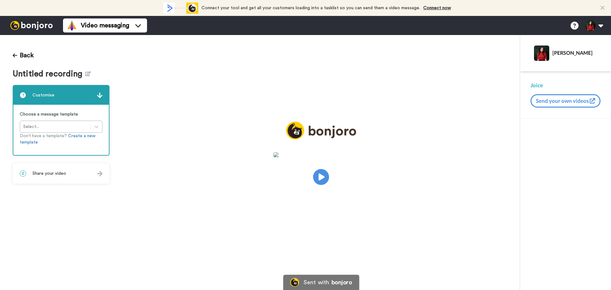 Image resolution: width=611 pixels, height=290 pixels. What do you see at coordinates (541, 53) in the screenshot?
I see `img: Profile Image` at bounding box center [541, 53].